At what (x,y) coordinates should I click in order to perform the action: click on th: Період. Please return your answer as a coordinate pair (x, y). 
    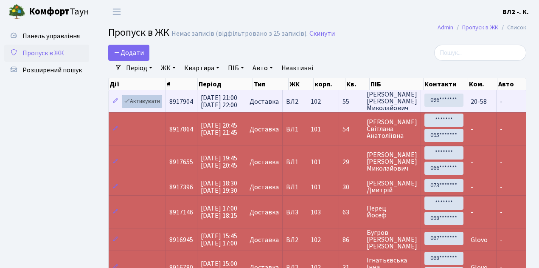
    Looking at the image, I should click on (226, 84).